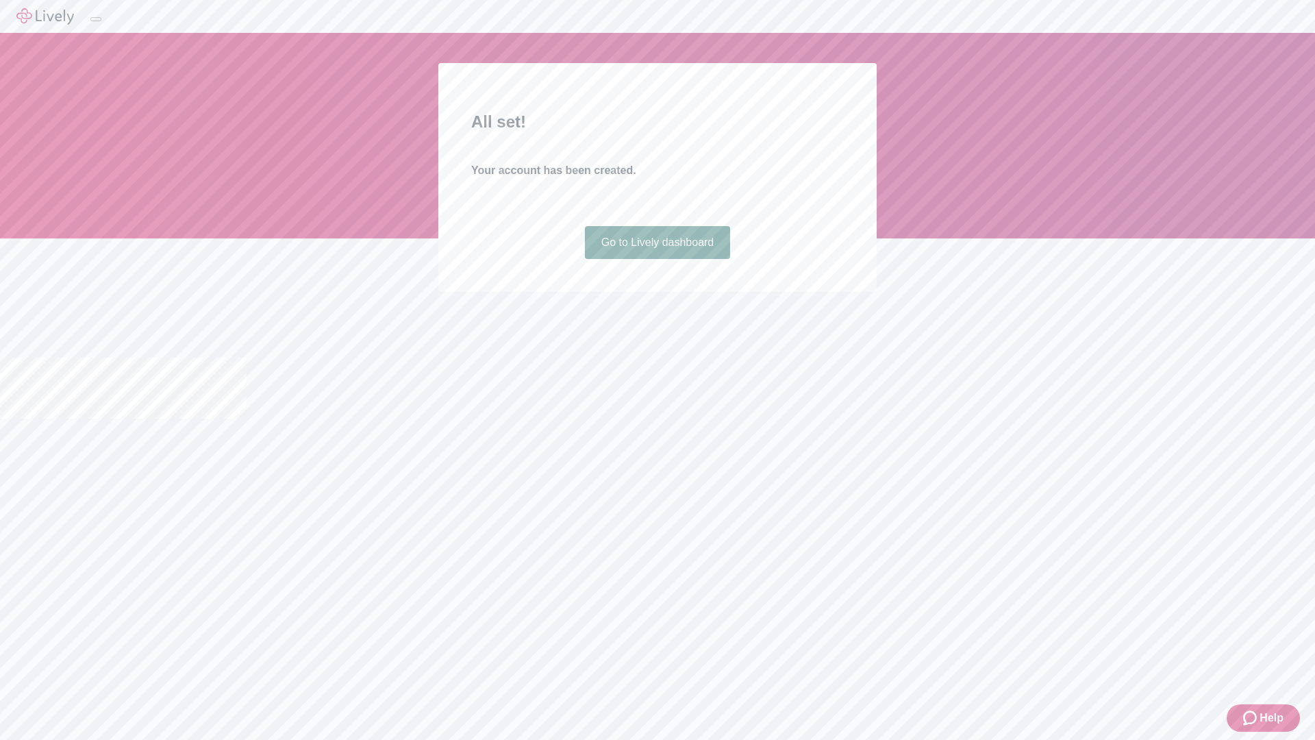  What do you see at coordinates (1251, 718) in the screenshot?
I see `svg: Zendesk support icon` at bounding box center [1251, 718].